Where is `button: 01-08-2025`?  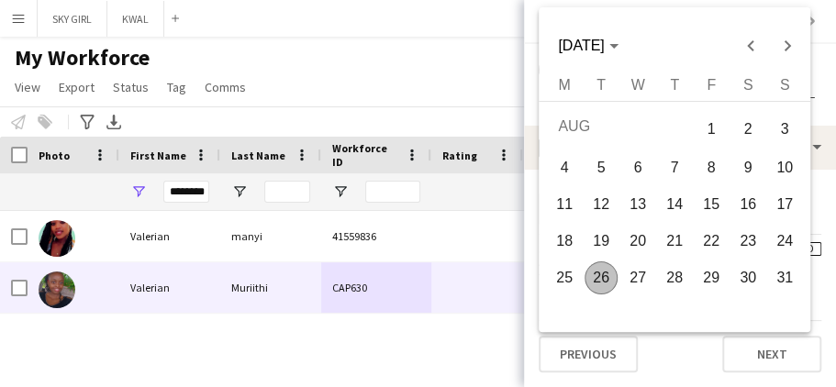 button: 01-08-2025 is located at coordinates (711, 128).